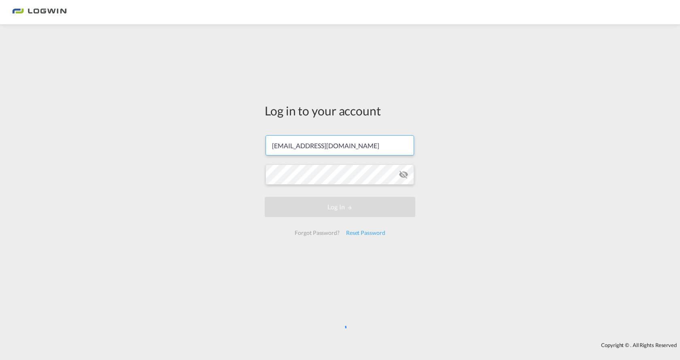 The image size is (680, 360). What do you see at coordinates (404, 174) in the screenshot?
I see `md-icon: icon-eye-off` at bounding box center [404, 174].